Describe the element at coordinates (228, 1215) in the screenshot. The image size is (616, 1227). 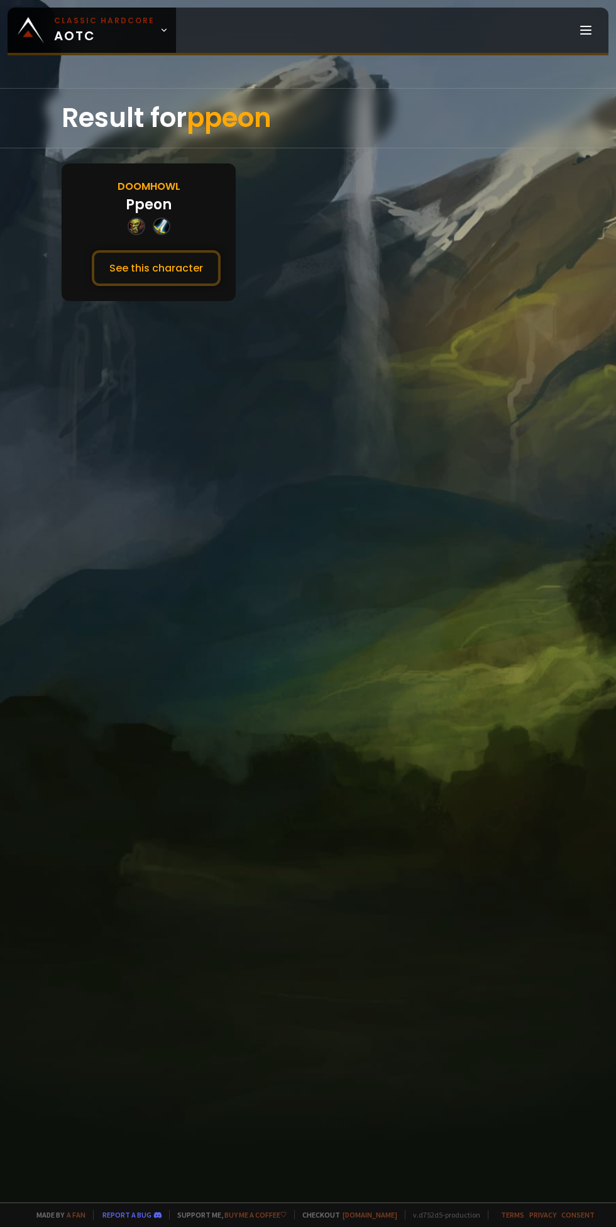
I see `span: Support me,` at that location.